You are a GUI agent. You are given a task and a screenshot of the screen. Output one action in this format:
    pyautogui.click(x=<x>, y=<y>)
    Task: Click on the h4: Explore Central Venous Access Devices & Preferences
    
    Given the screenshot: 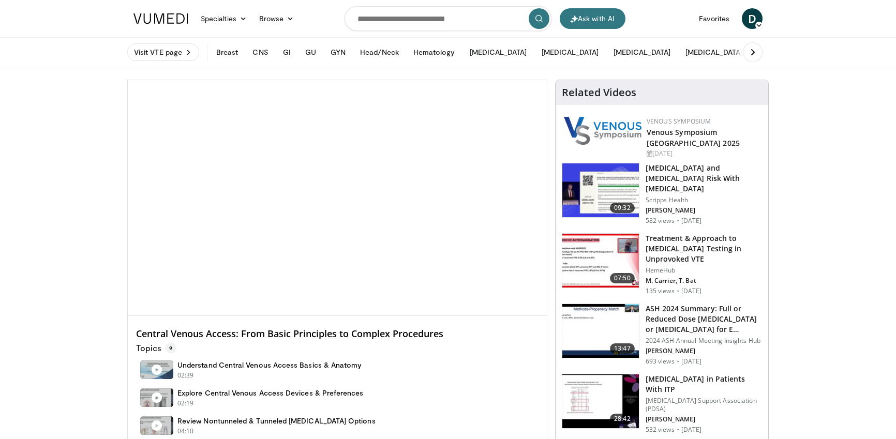 What is the action you would take?
    pyautogui.click(x=271, y=393)
    